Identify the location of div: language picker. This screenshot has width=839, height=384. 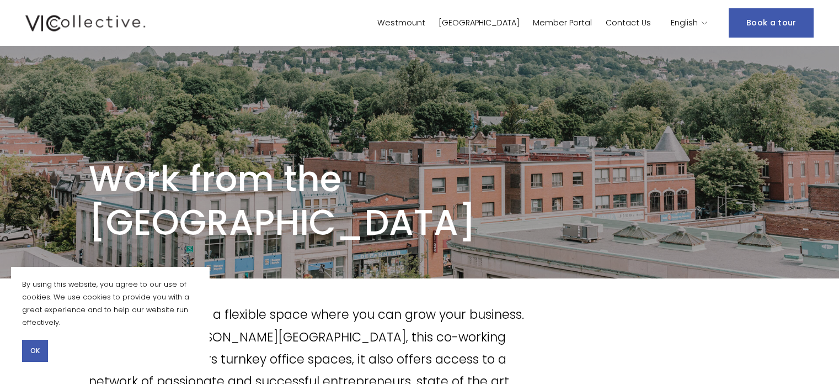
(690, 23).